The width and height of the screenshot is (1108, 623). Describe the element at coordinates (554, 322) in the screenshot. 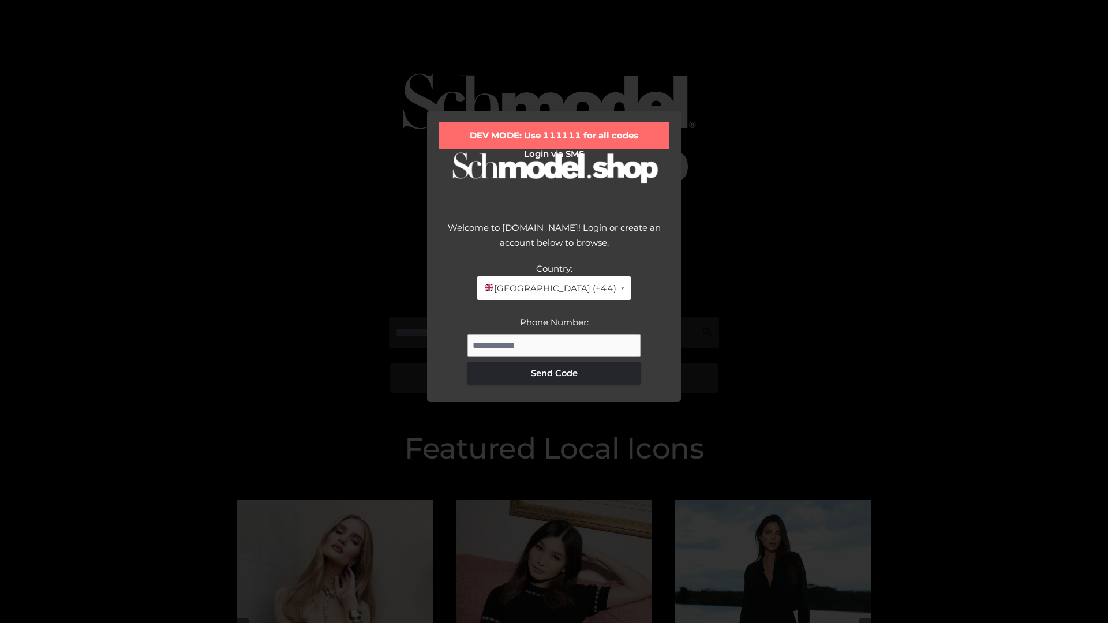

I see `label: Phone Number:` at that location.